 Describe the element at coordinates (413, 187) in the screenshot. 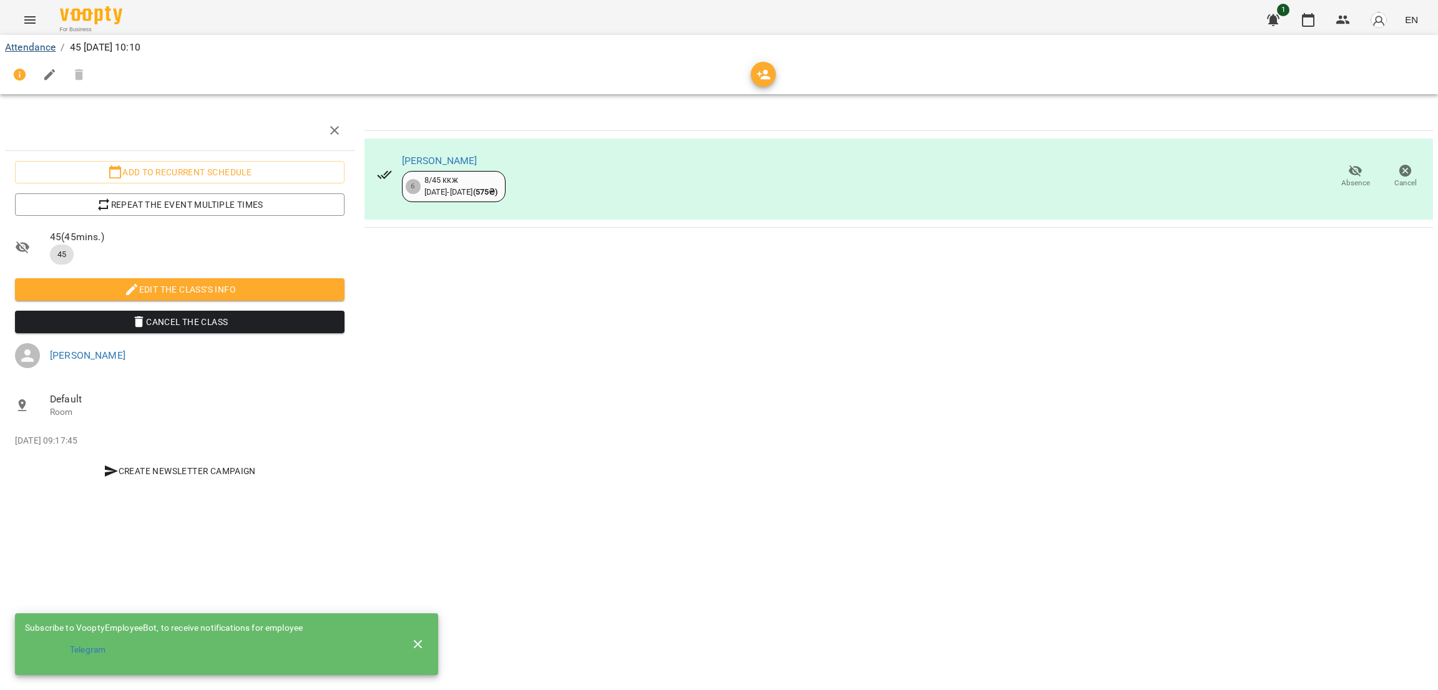

I see `div: 6` at that location.